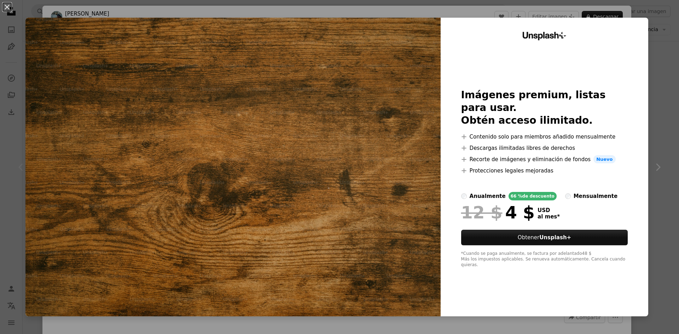  What do you see at coordinates (549, 211) in the screenshot?
I see `span: USD` at bounding box center [549, 211].